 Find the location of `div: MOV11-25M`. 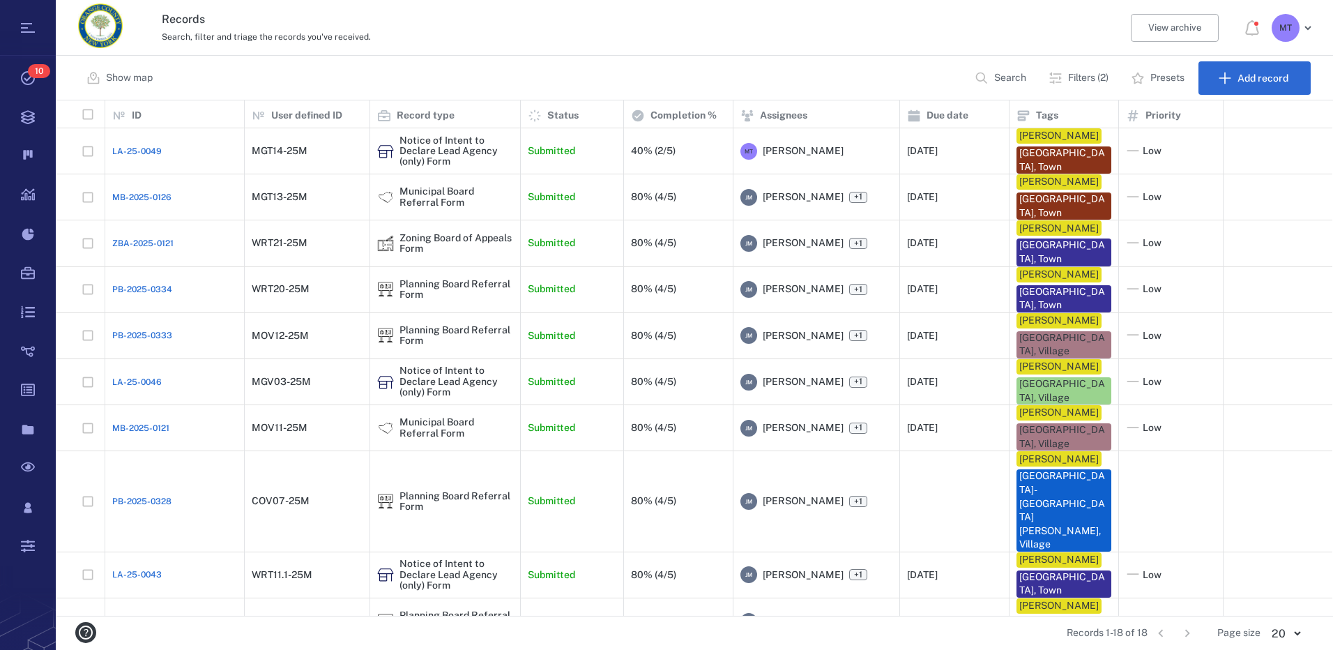

div: MOV11-25M is located at coordinates (280, 428).